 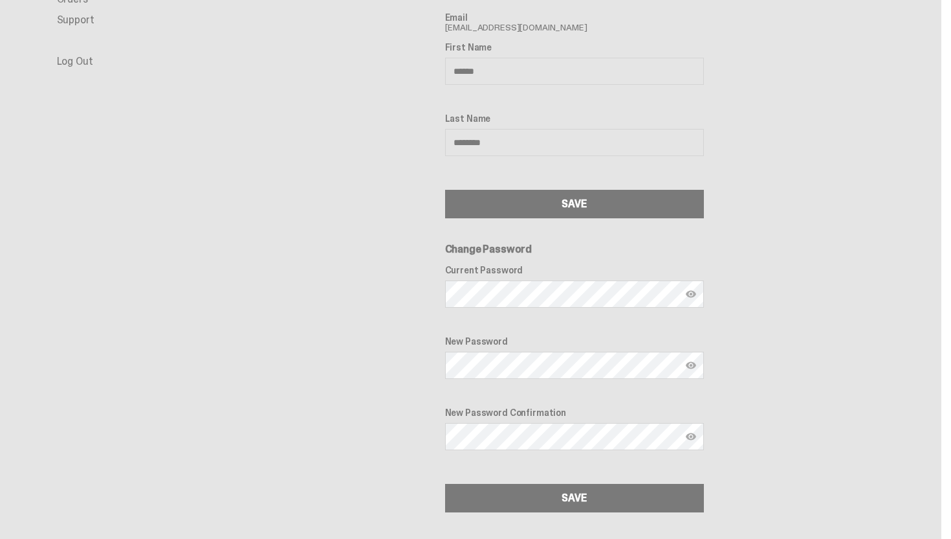 I want to click on a: Log Out, so click(x=75, y=61).